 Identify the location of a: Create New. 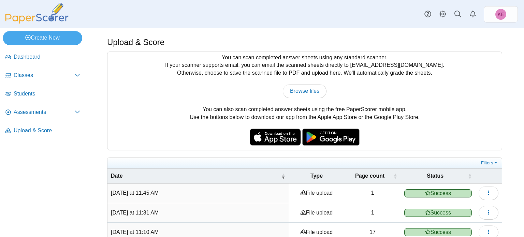
(42, 38).